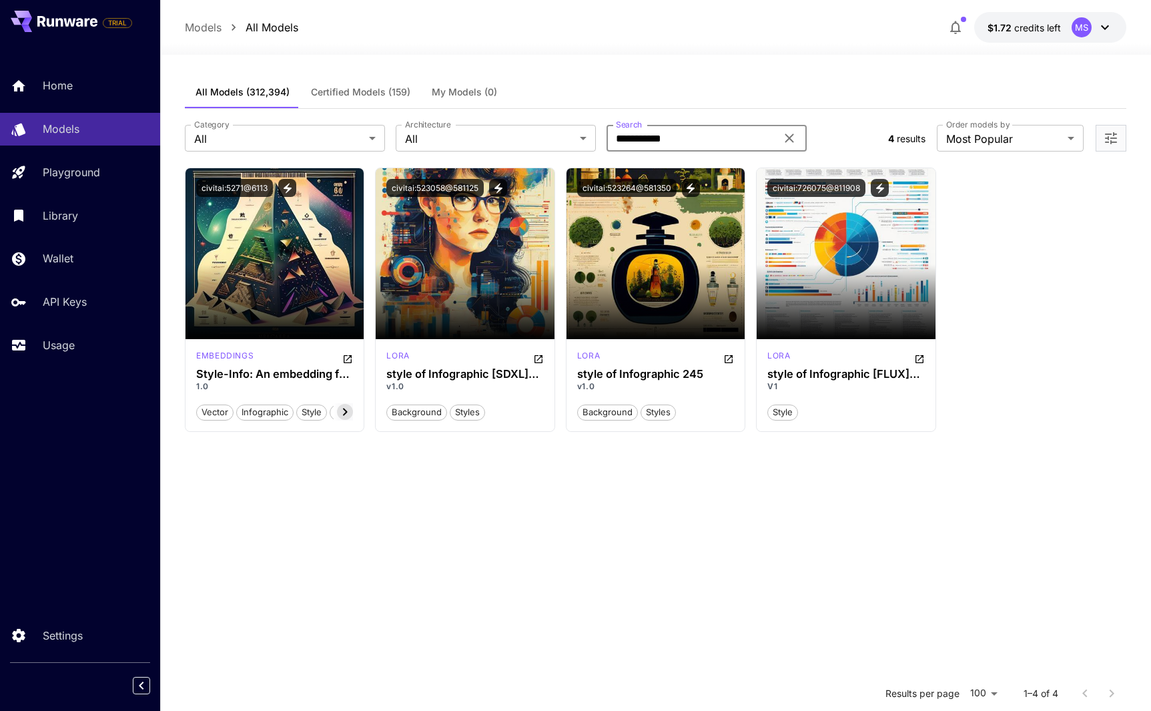  What do you see at coordinates (1082, 27) in the screenshot?
I see `div: MS` at bounding box center [1082, 27].